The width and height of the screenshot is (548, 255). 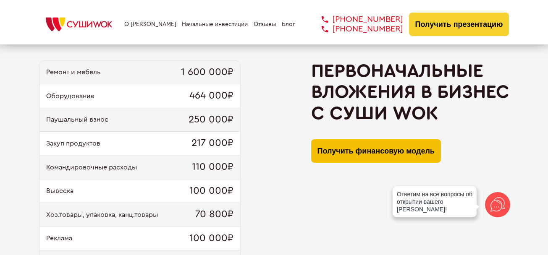 I want to click on button: Получить презентацию, so click(x=459, y=24).